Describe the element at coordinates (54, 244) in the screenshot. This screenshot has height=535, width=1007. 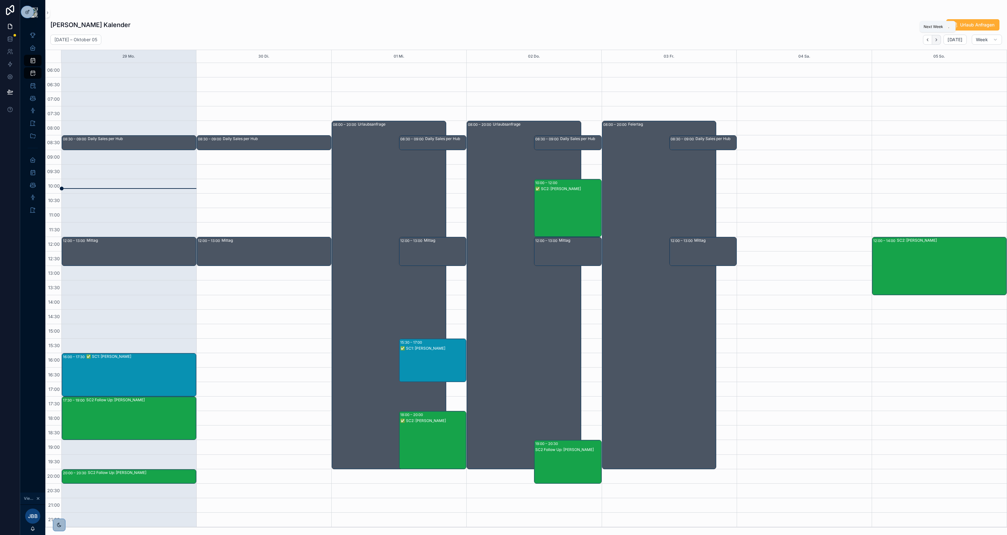
I see `span: 12:00` at that location.